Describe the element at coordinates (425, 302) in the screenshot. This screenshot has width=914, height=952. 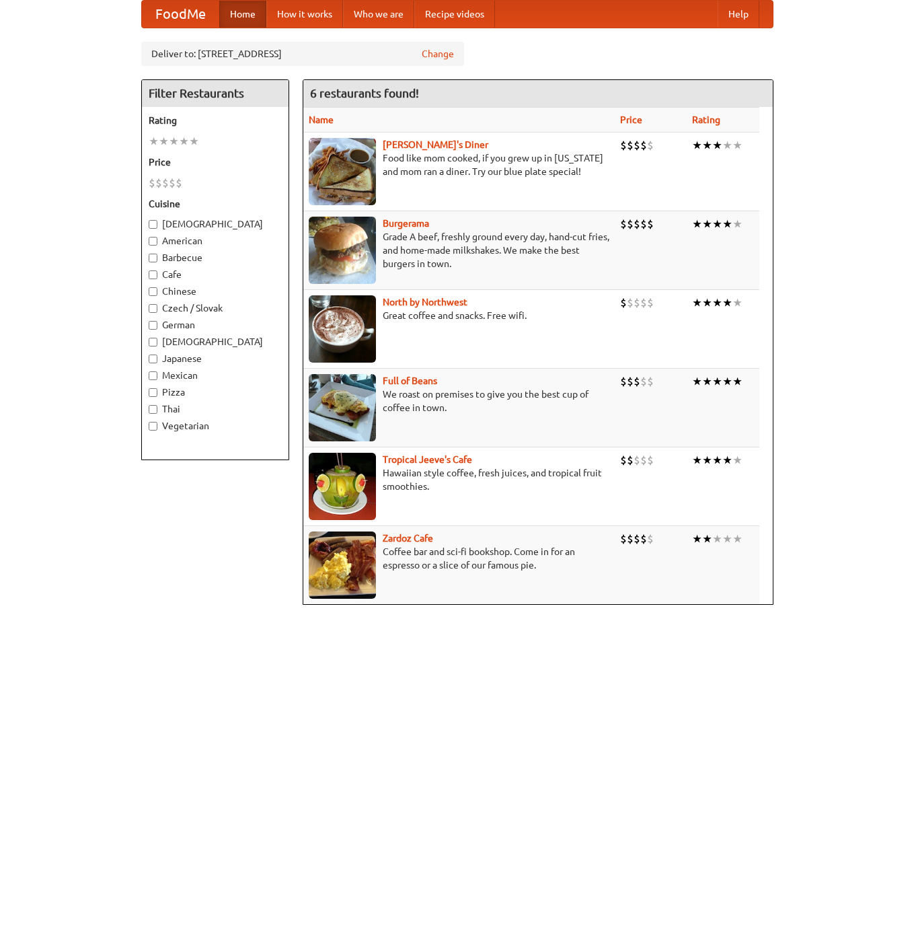
I see `a: North by Northwest` at that location.